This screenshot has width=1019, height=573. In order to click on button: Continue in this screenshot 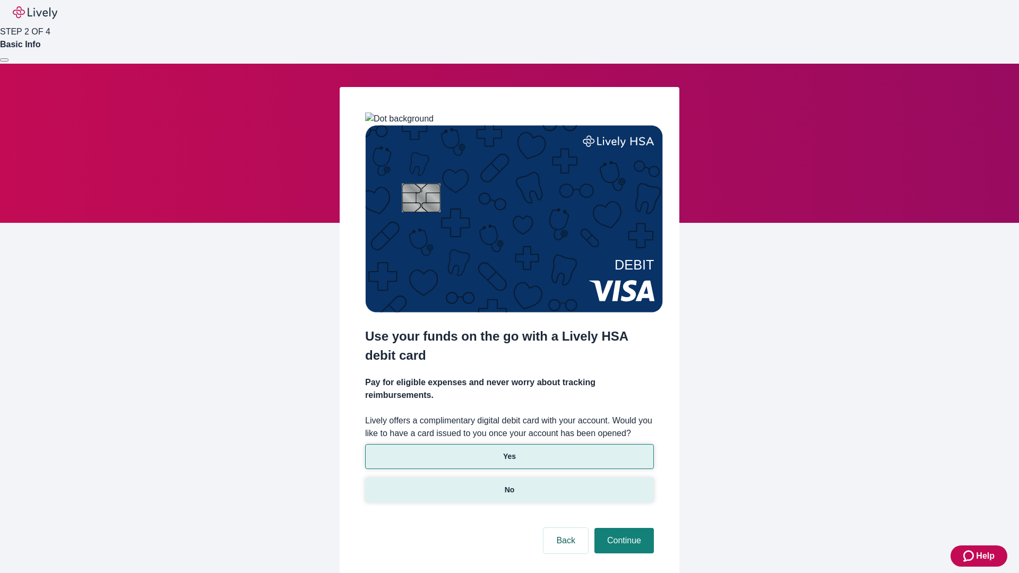, I will do `click(624, 541)`.